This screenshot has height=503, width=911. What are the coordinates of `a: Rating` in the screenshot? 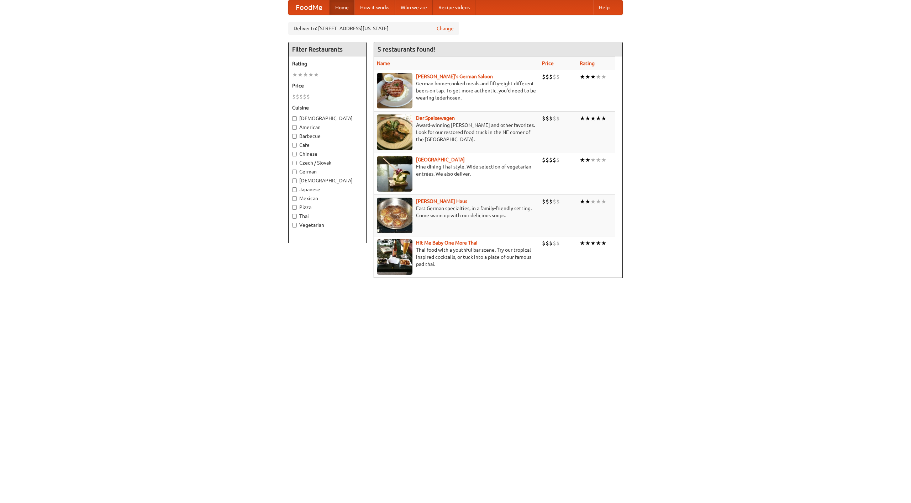 It's located at (587, 63).